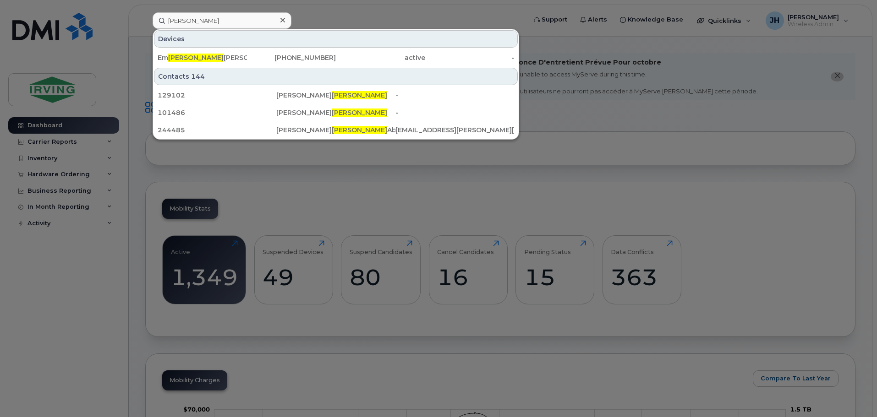 This screenshot has width=877, height=417. I want to click on div: 244485, so click(217, 130).